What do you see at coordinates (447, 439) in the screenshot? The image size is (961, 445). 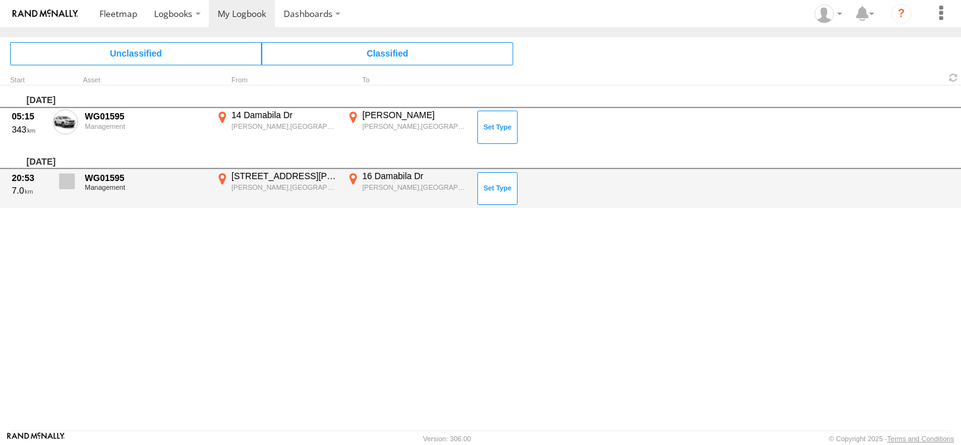 I see `div: Version: 306.00` at bounding box center [447, 439].